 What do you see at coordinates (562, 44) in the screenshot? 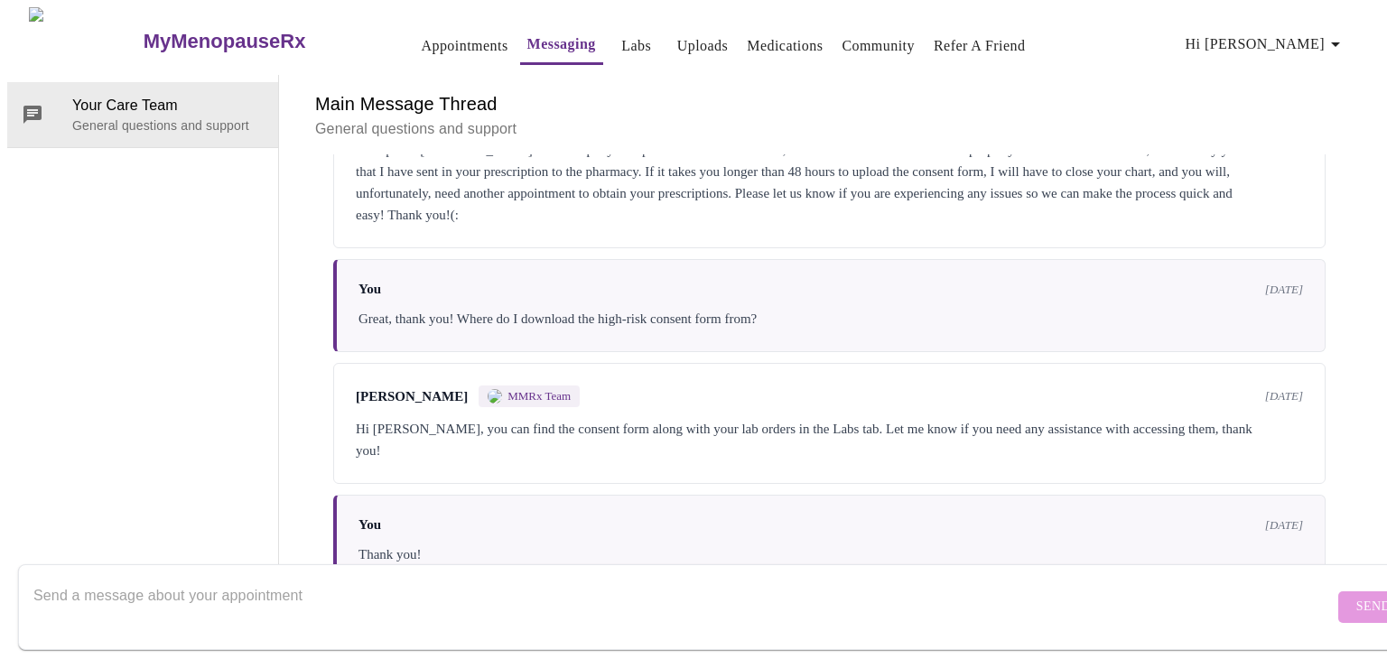
I see `a: Messaging` at bounding box center [562, 44].